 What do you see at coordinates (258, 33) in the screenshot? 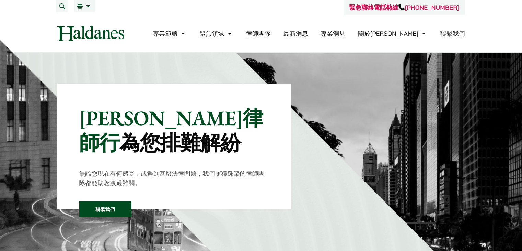
I see `a: 律師團隊` at bounding box center [258, 33].